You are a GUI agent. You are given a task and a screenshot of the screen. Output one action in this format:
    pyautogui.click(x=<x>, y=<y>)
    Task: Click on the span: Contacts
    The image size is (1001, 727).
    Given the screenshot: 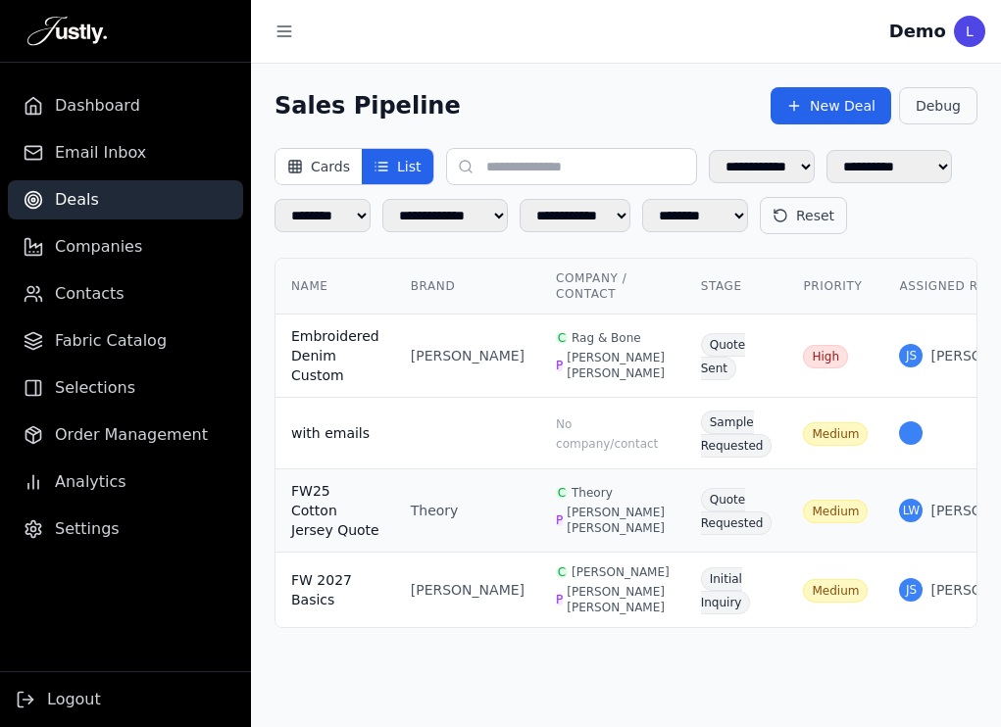 What is the action you would take?
    pyautogui.click(x=89, y=294)
    